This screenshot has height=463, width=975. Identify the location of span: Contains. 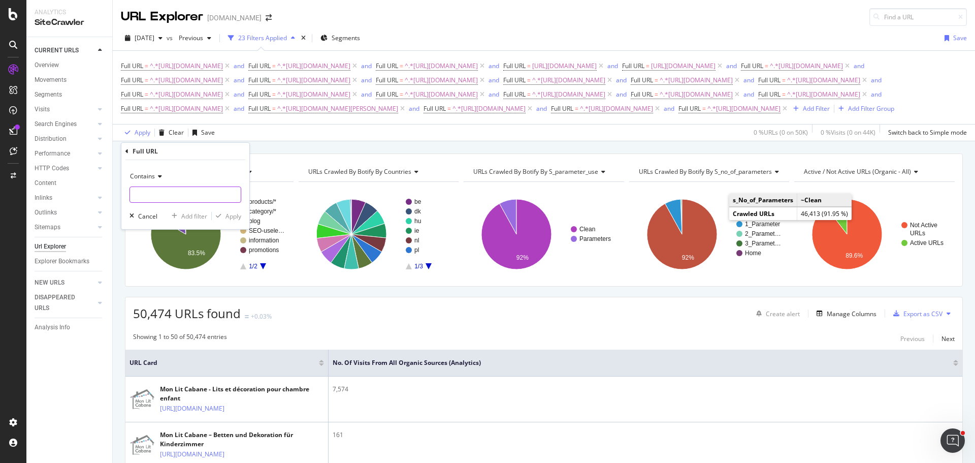
(142, 176).